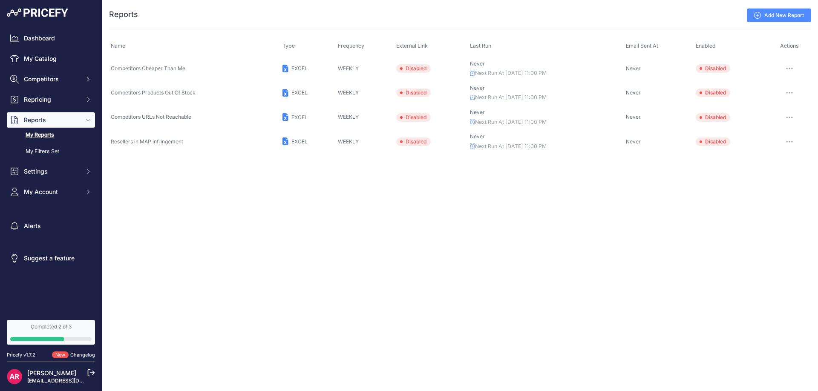 Image resolution: width=818 pixels, height=391 pixels. What do you see at coordinates (51, 259) in the screenshot?
I see `a: Suggest a feature` at bounding box center [51, 259].